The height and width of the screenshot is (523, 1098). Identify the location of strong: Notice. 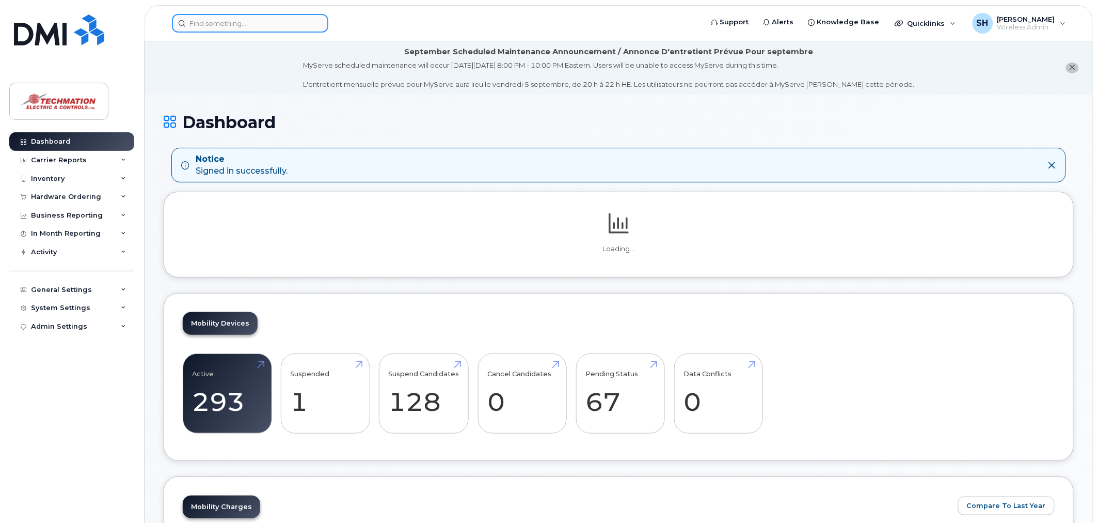
(242, 159).